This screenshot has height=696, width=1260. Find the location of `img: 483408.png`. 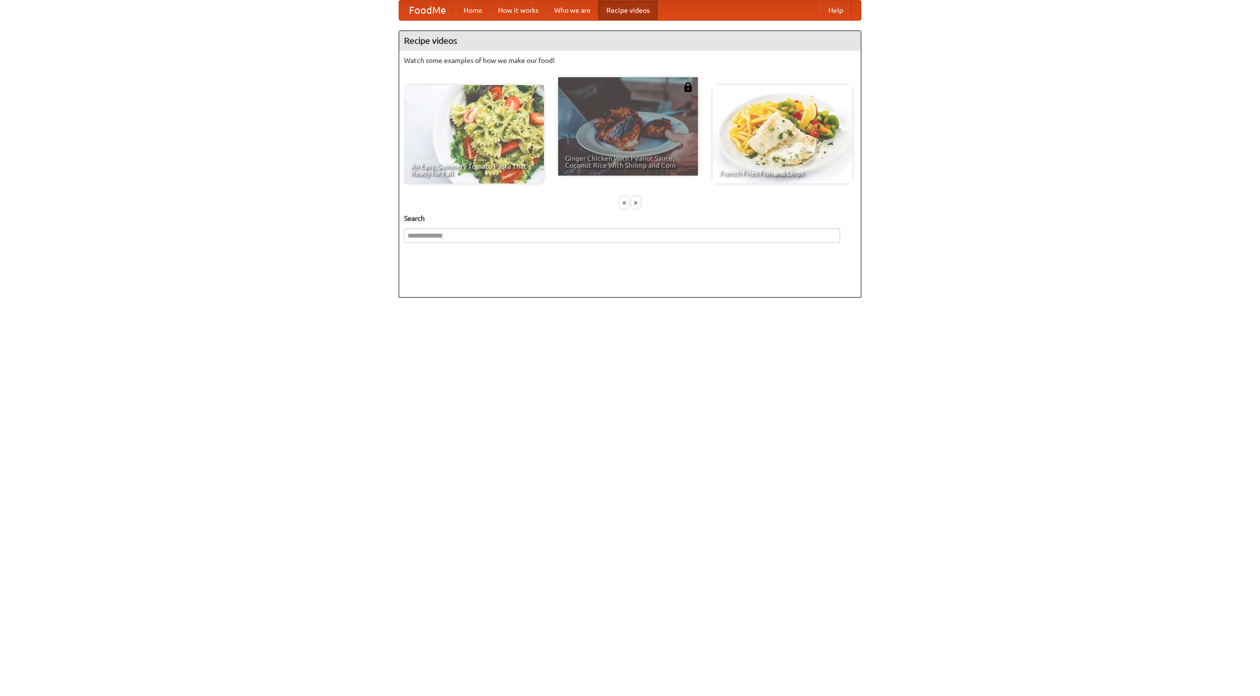

img: 483408.png is located at coordinates (688, 87).